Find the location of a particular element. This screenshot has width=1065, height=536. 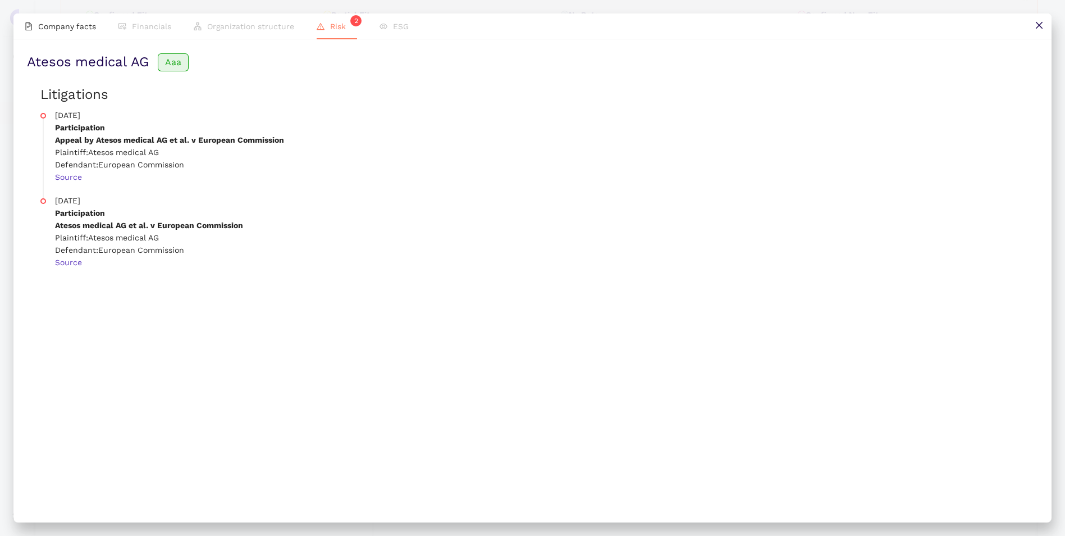

span: 2 is located at coordinates (356, 21).